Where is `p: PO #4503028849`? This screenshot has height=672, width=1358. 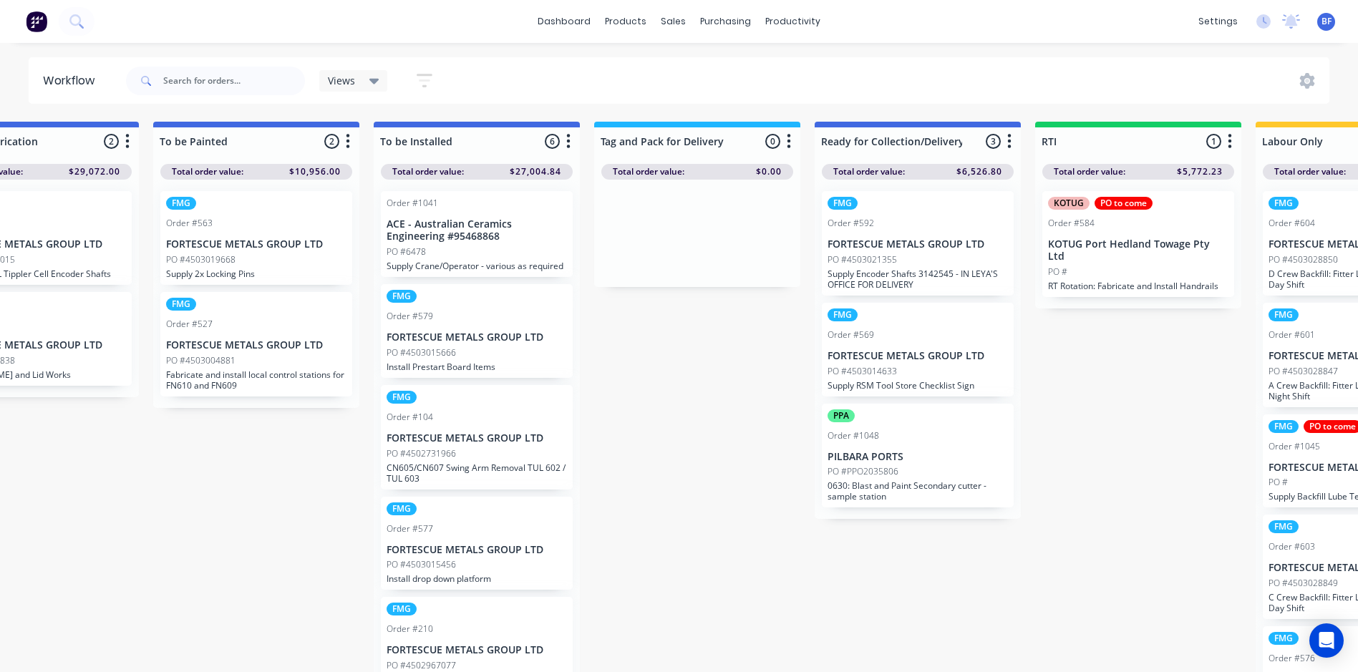 p: PO #4503028849 is located at coordinates (1303, 583).